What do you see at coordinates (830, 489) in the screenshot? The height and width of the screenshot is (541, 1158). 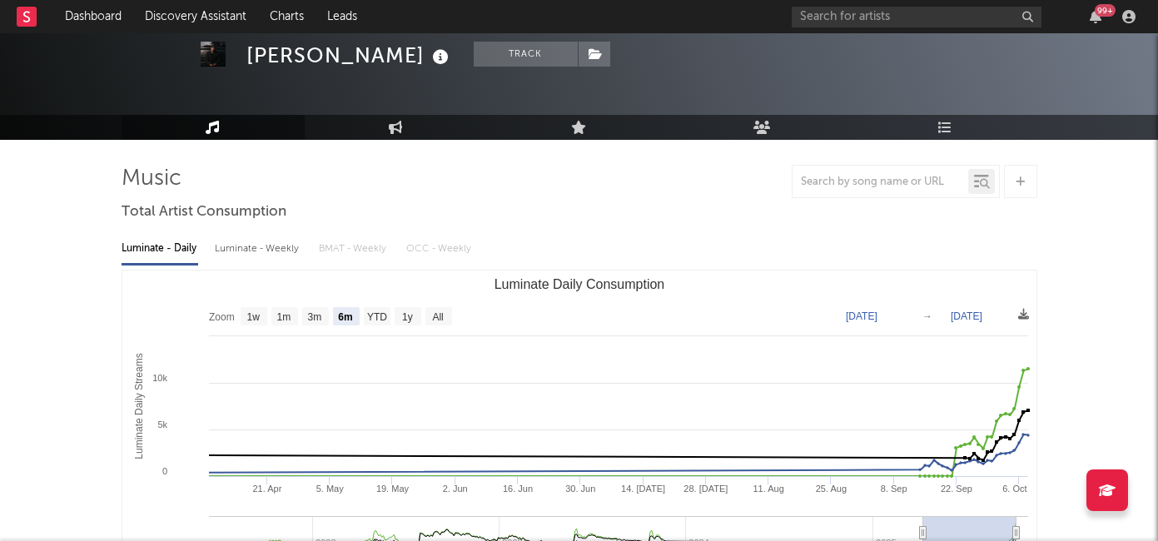 I see `text: 25. Aug` at bounding box center [830, 489].